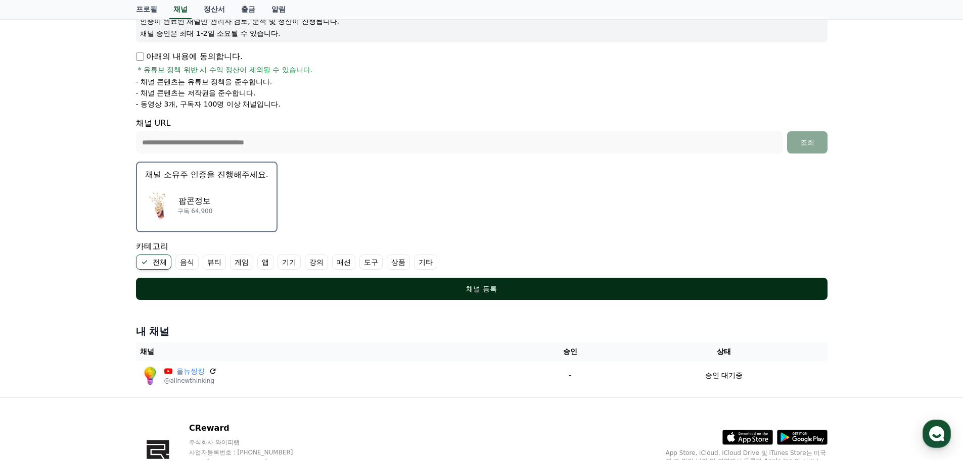 Image resolution: width=963 pixels, height=460 pixels. What do you see at coordinates (344, 262) in the screenshot?
I see `label: 패션` at bounding box center [344, 262].